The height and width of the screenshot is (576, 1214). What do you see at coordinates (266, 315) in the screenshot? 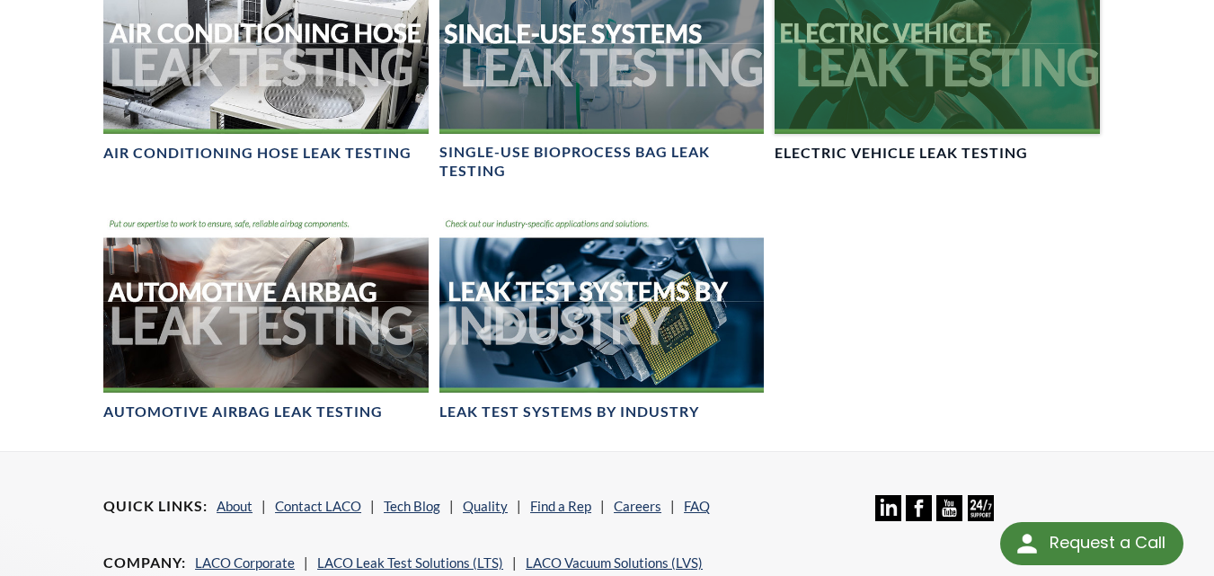
I see `a: Automotive Airbag Leak Testing headerAutomotive Airbag Leak Testing` at bounding box center [266, 315].